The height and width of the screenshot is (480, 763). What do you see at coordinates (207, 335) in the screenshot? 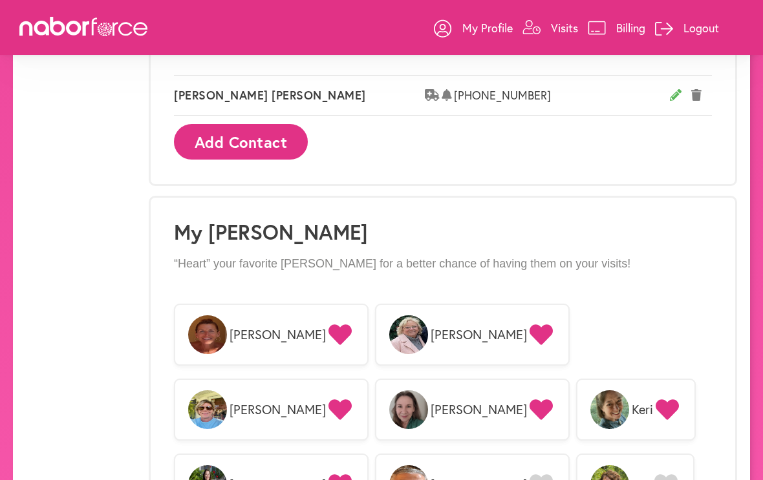
I see `img: OEdbv966SgGQPHiQxgyv` at bounding box center [207, 335].